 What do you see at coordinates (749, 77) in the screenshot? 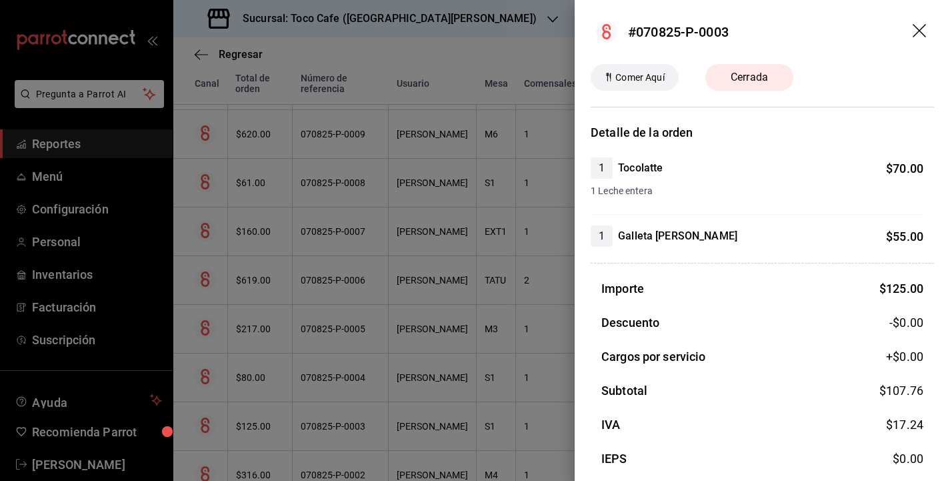
I see `span: Cerrada` at bounding box center [749, 77].